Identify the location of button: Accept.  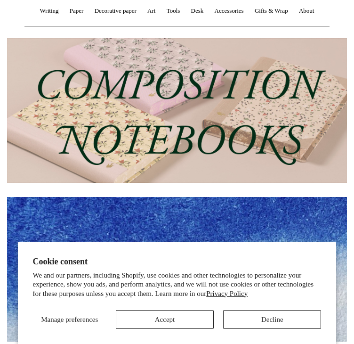
(165, 319).